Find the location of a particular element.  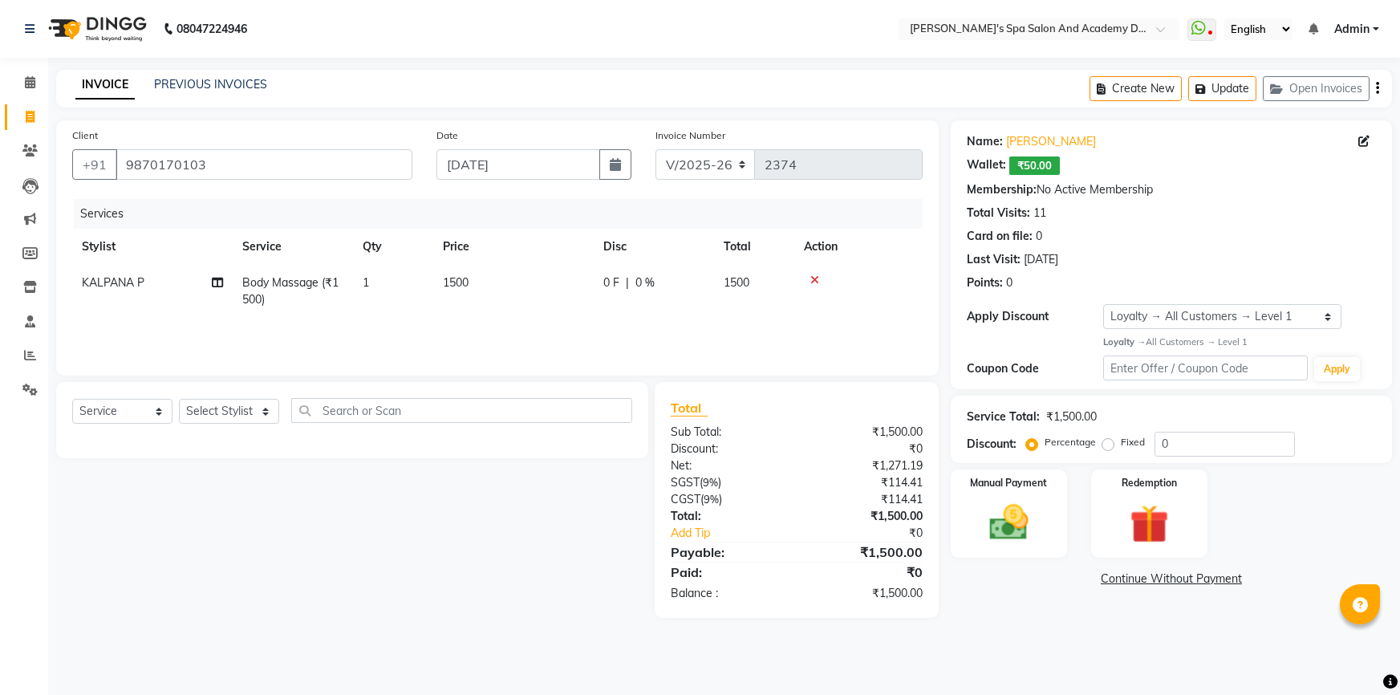

a: Continue Without Payment is located at coordinates (1171, 578).